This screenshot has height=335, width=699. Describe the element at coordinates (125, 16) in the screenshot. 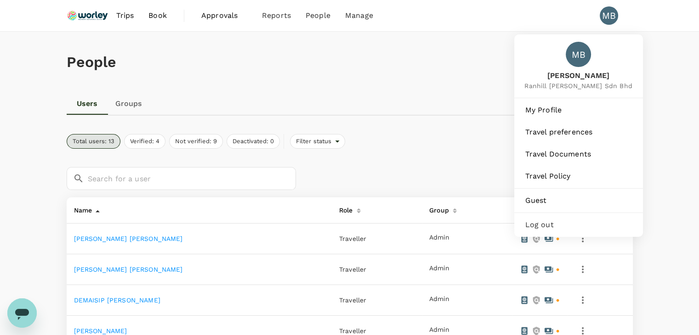

I see `span: Trips` at that location.